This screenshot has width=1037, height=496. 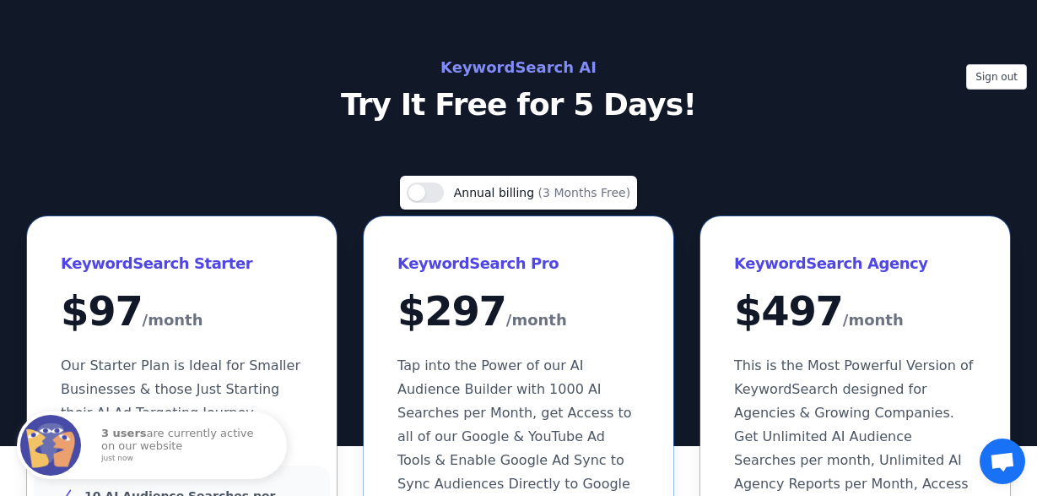 What do you see at coordinates (519, 105) in the screenshot?
I see `p: Try It Free for 5 Days!` at bounding box center [519, 105].